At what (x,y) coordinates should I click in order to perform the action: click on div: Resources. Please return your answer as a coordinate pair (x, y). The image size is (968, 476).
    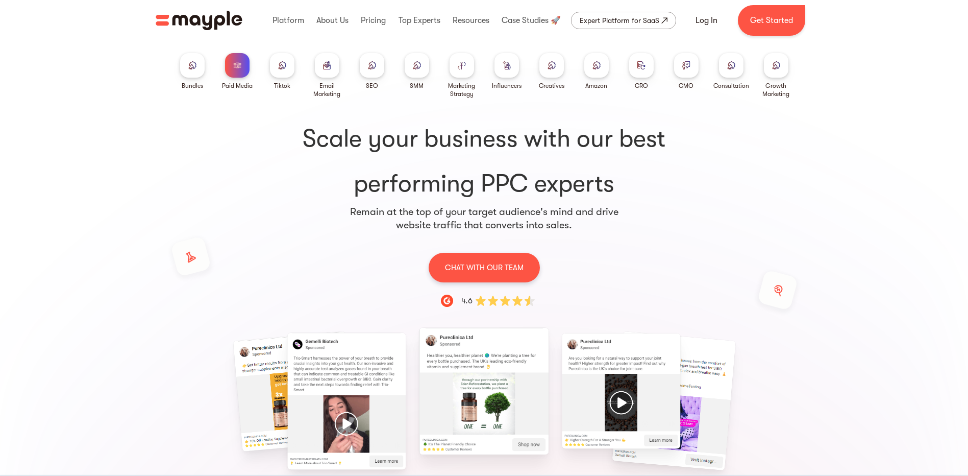
    Looking at the image, I should click on (471, 20).